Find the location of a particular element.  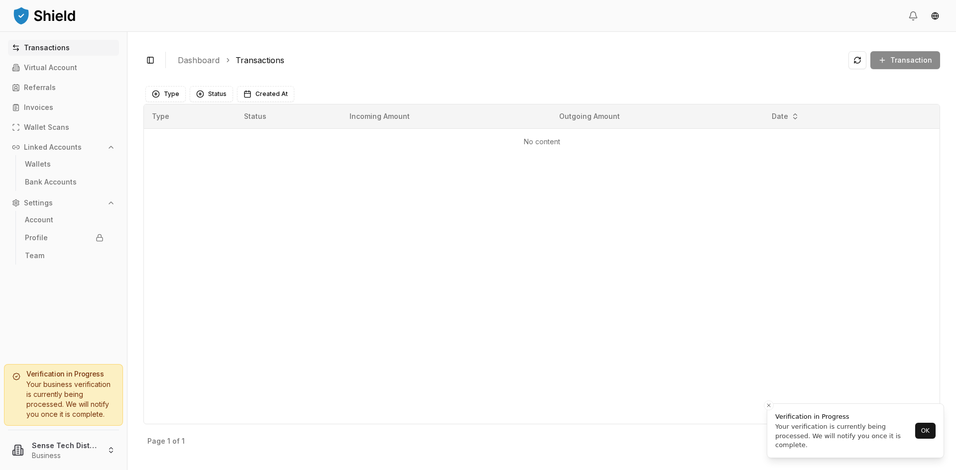

div: Verification in Progress is located at coordinates (843, 417).